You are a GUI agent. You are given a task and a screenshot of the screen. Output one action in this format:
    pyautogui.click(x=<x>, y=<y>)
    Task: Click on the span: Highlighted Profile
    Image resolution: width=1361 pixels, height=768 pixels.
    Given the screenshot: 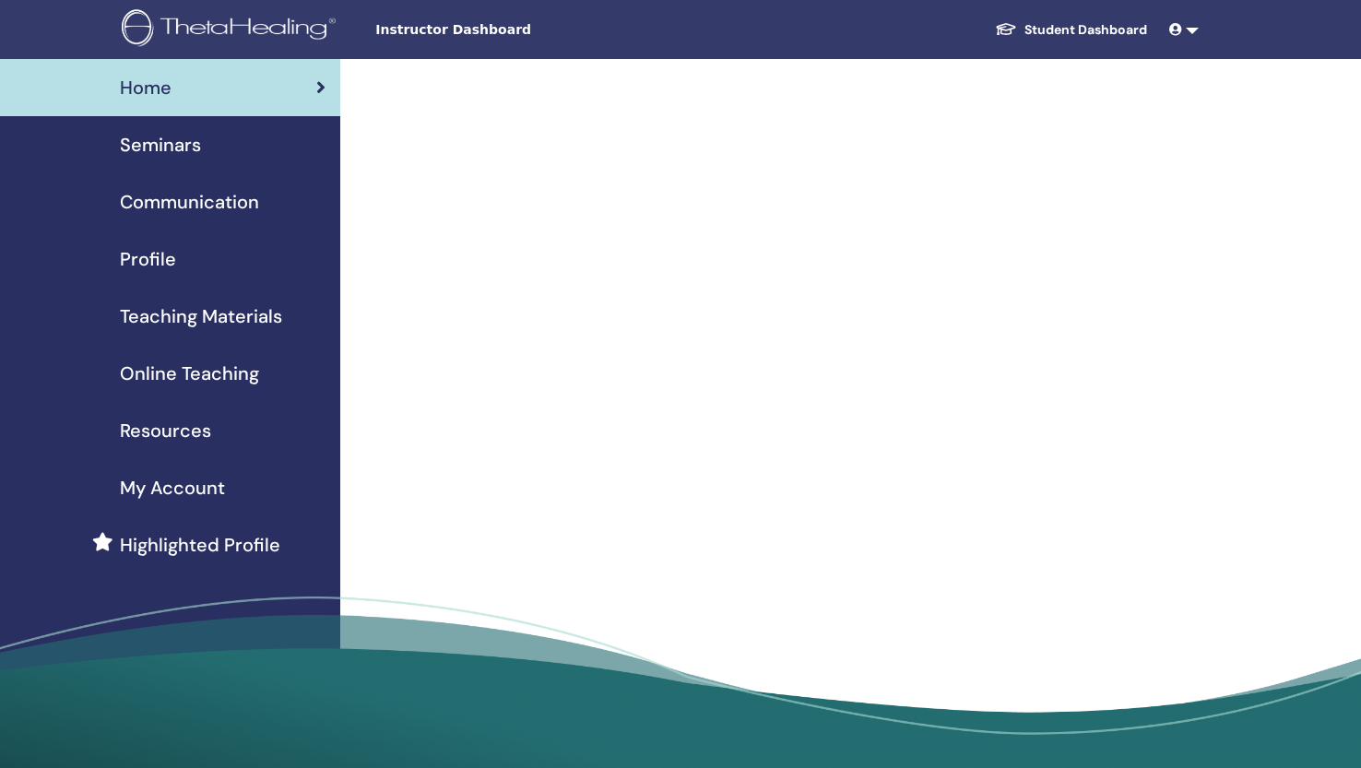 What is the action you would take?
    pyautogui.click(x=200, y=545)
    